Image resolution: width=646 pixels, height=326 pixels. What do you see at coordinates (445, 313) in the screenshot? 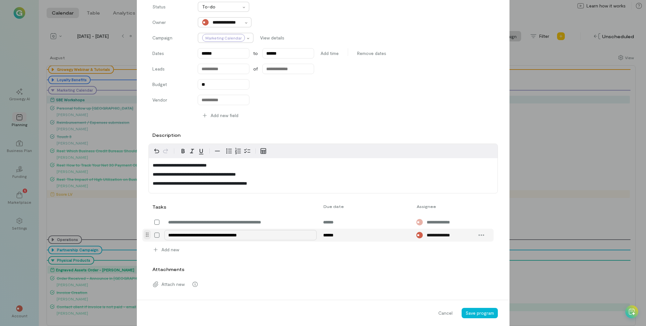
I see `span: Cancel` at bounding box center [445, 313].